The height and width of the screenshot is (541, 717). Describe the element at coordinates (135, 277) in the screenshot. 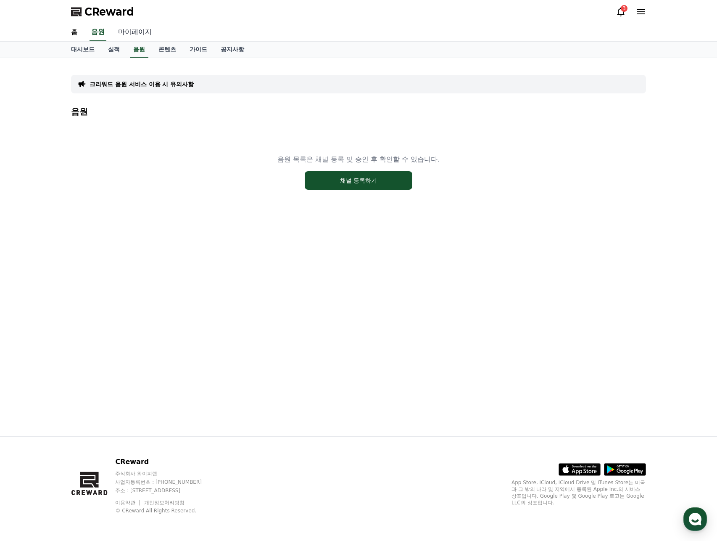

I see `a: 설정` at that location.